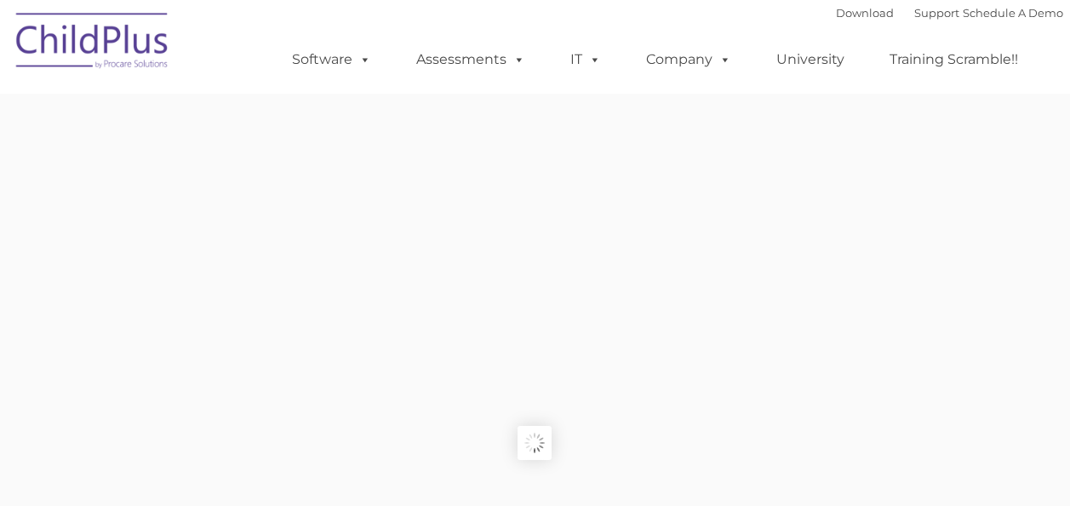  I want to click on a: Assessments, so click(471, 60).